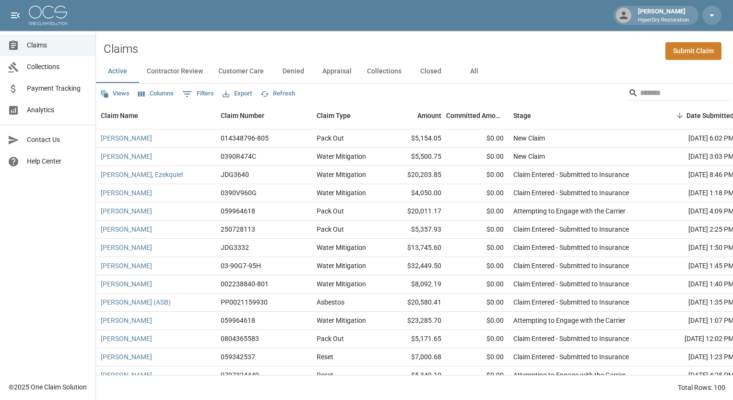 Image resolution: width=733 pixels, height=400 pixels. What do you see at coordinates (48, 387) in the screenshot?
I see `div: © 2025 One Claim Solution` at bounding box center [48, 387].